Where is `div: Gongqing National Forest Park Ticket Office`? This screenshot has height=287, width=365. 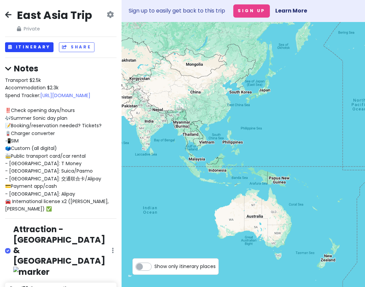
div: Gongqing National Forest Park Ticket Office is located at coordinates (230, 95).